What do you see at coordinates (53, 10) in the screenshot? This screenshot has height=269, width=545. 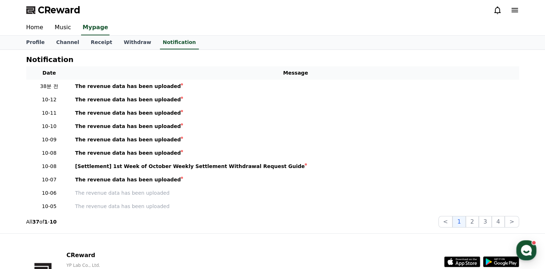 I see `a: CReward` at bounding box center [53, 10].